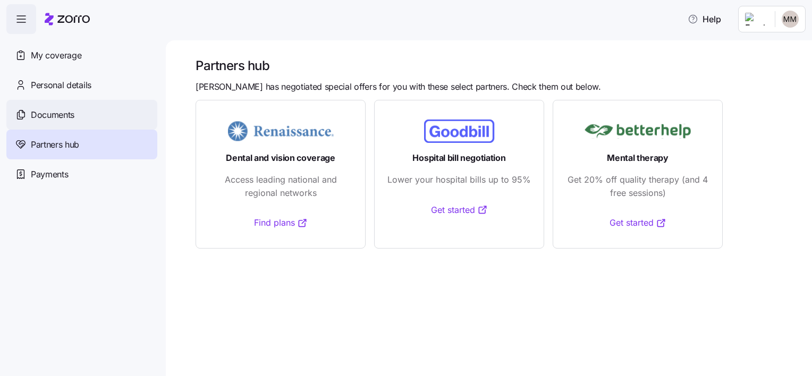  I want to click on h2: No messages, so click(106, 165).